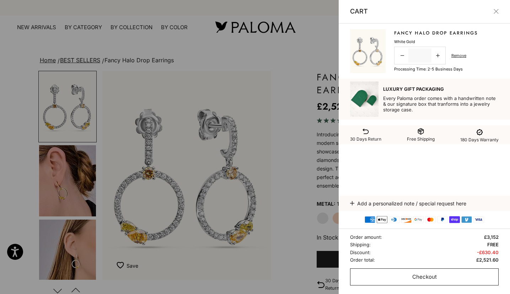 Image resolution: width=510 pixels, height=294 pixels. I want to click on span: 180 Days Warranty, so click(479, 139).